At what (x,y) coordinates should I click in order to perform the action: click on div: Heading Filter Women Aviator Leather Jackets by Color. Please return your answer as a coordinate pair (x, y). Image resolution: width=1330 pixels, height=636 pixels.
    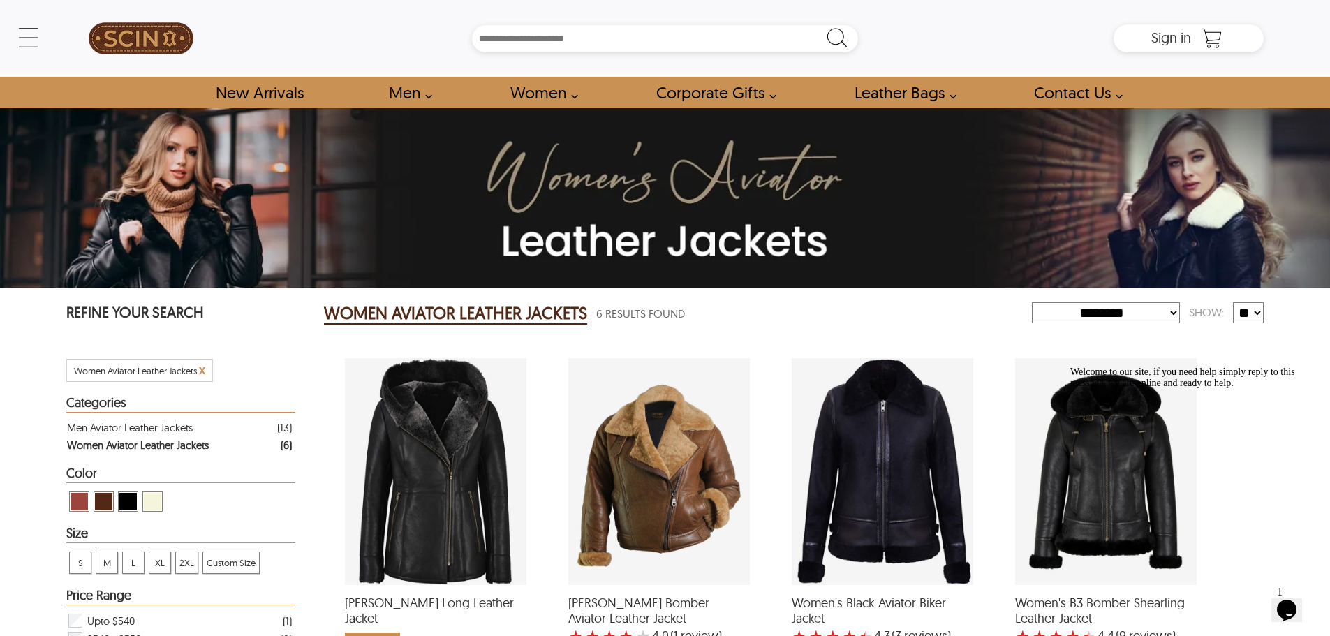
    Looking at the image, I should click on (181, 475).